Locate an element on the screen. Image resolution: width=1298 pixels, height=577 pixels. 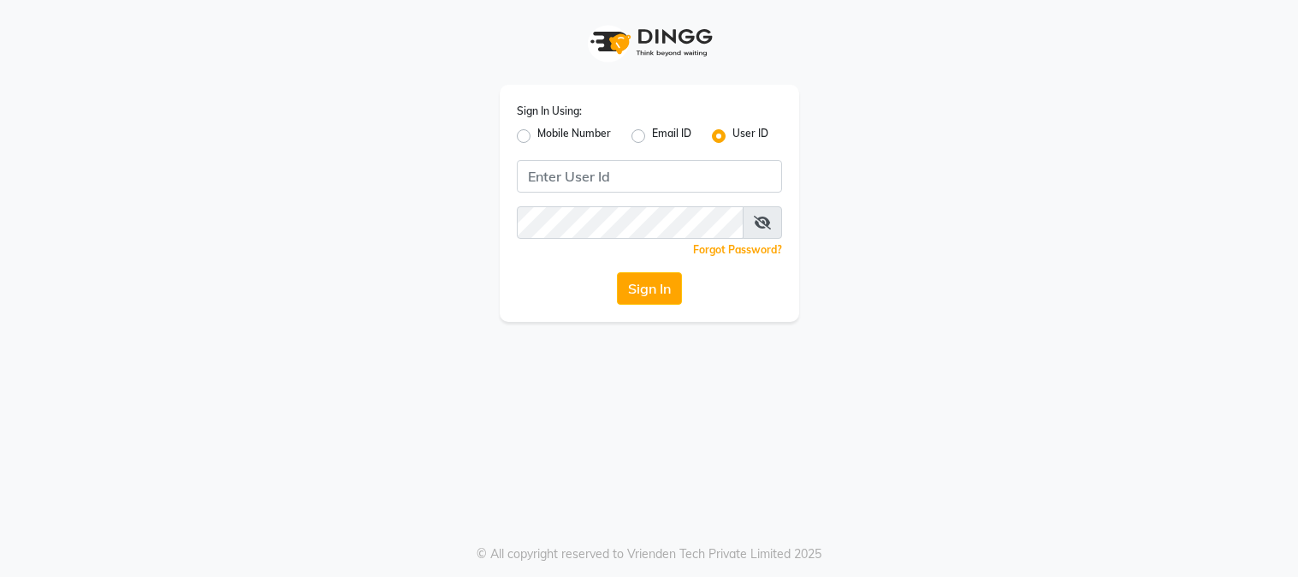
label: Sign In Using: is located at coordinates (549, 111).